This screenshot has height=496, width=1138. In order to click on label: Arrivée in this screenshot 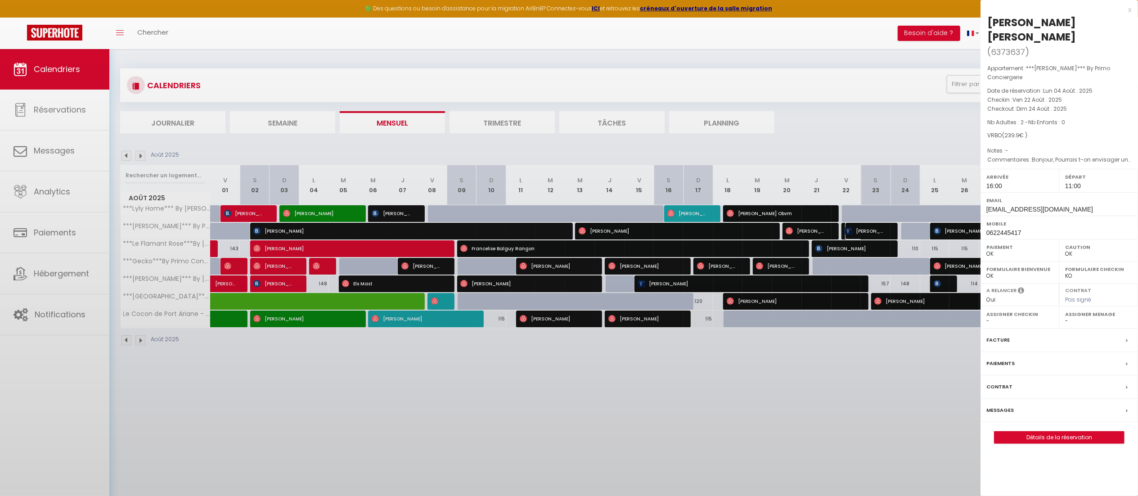, I will do `click(1019, 177)`.